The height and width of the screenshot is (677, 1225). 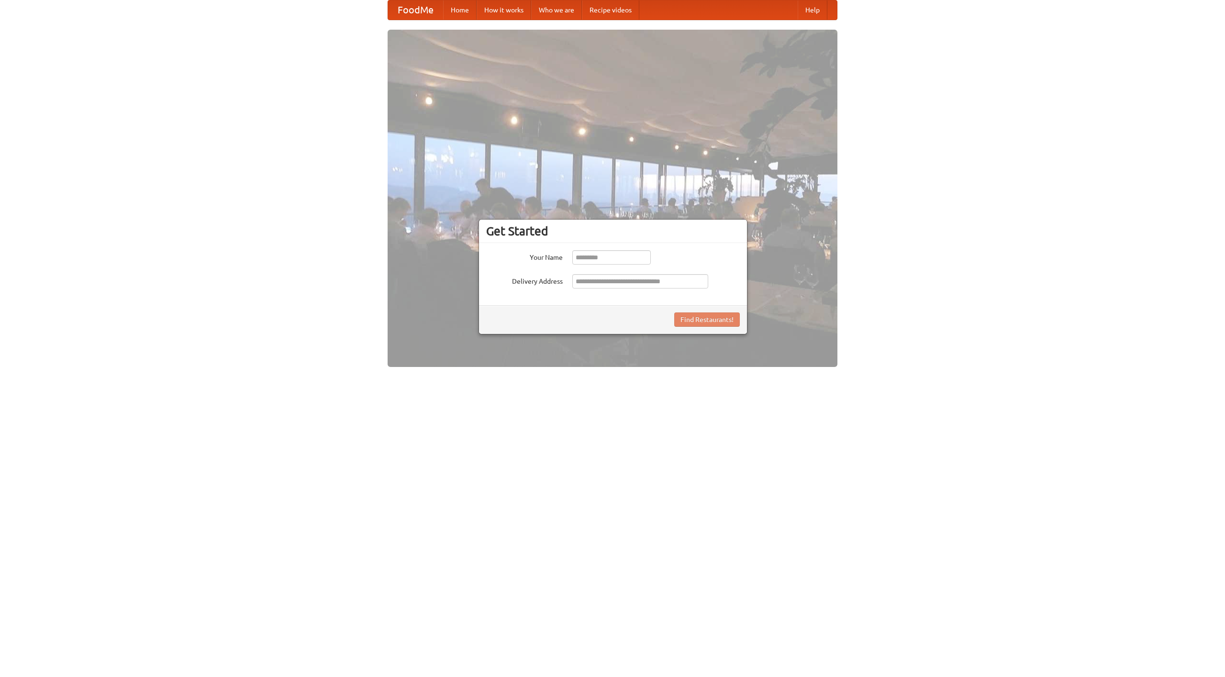 I want to click on label: Delivery Address, so click(x=525, y=280).